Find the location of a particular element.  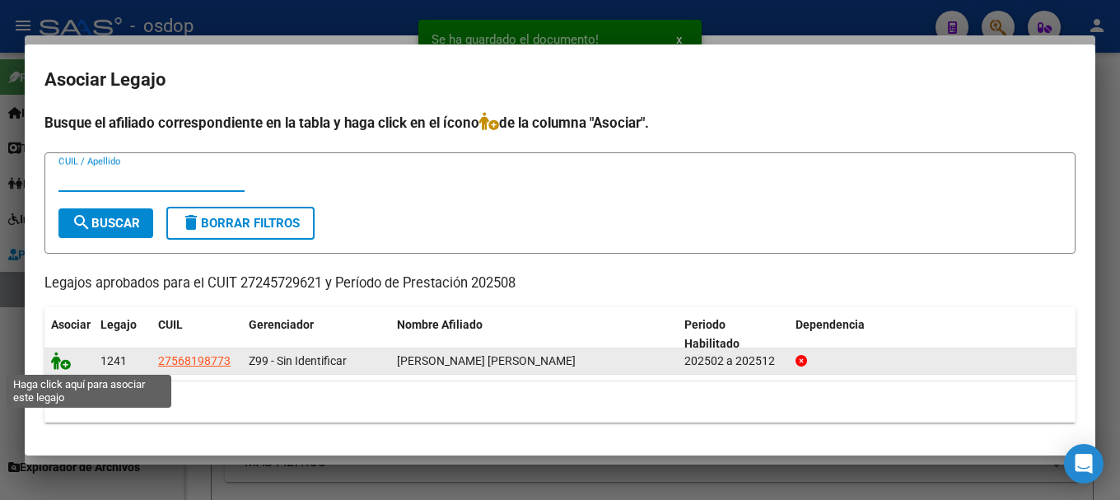

span: Periodo Habilitado is located at coordinates (712, 334).